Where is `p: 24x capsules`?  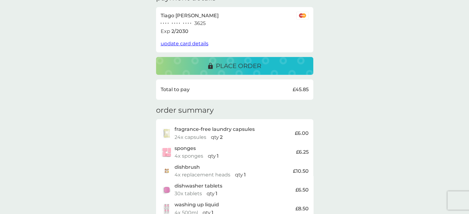 p: 24x capsules is located at coordinates (190, 138).